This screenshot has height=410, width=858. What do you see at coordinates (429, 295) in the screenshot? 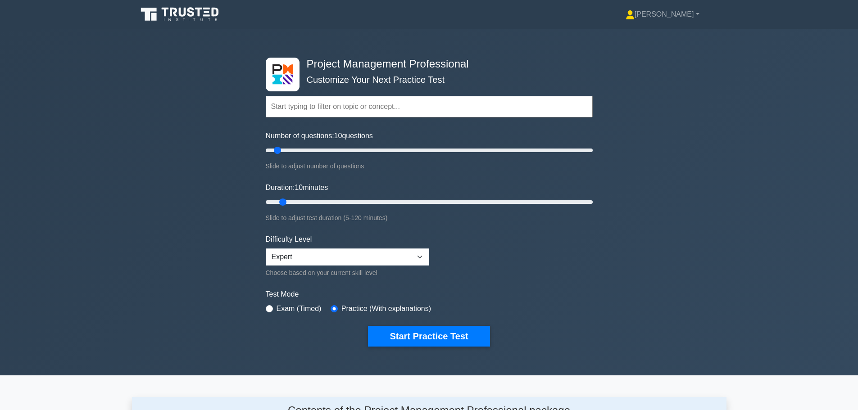
I see `label: Test Mode` at bounding box center [429, 295].